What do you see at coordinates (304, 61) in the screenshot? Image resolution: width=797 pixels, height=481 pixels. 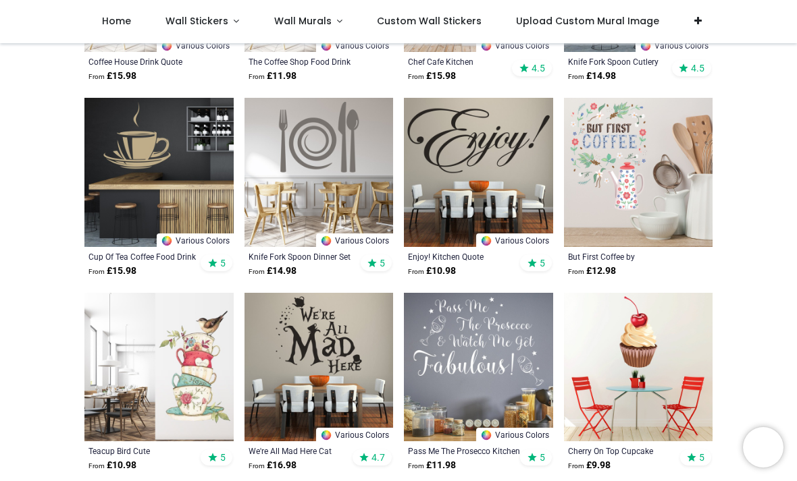 I see `div: The Coffee Shop Food Drink Quote` at bounding box center [304, 61].